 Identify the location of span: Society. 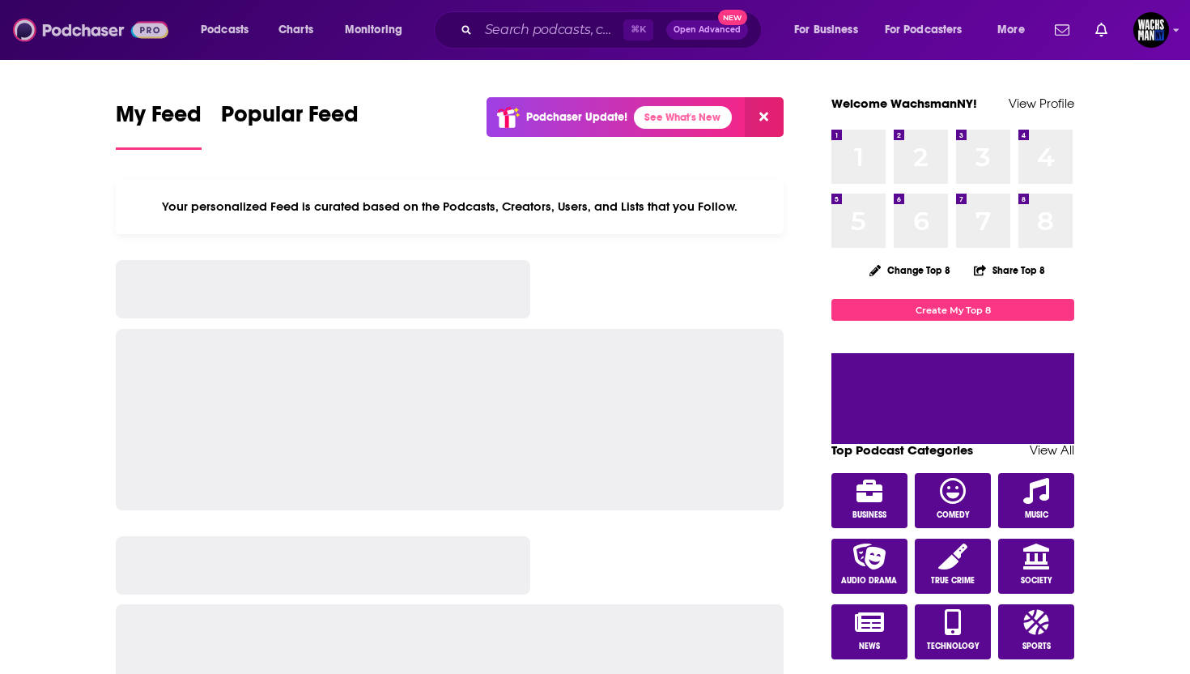
(1036, 581).